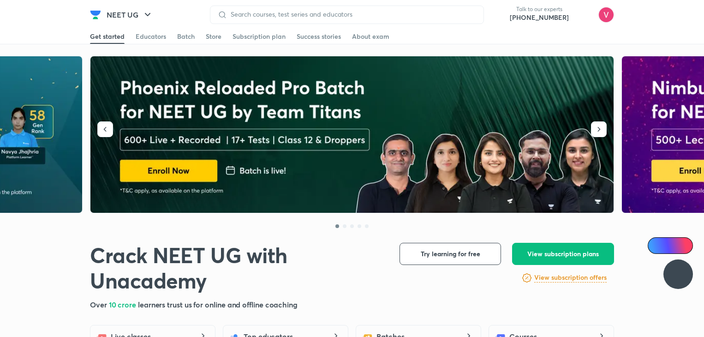 Image resolution: width=704 pixels, height=337 pixels. What do you see at coordinates (259, 36) in the screenshot?
I see `a: Subscription plan` at bounding box center [259, 36].